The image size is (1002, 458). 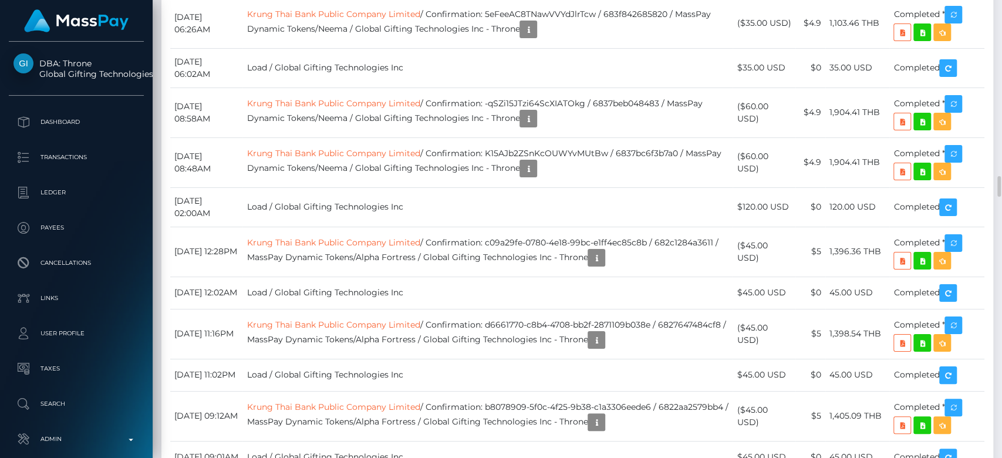 I want to click on a: Admin, so click(x=76, y=439).